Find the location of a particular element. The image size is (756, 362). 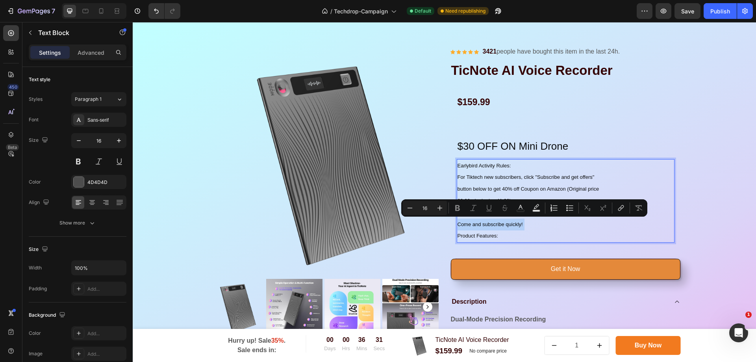

div: Sans-serif is located at coordinates (106, 120).